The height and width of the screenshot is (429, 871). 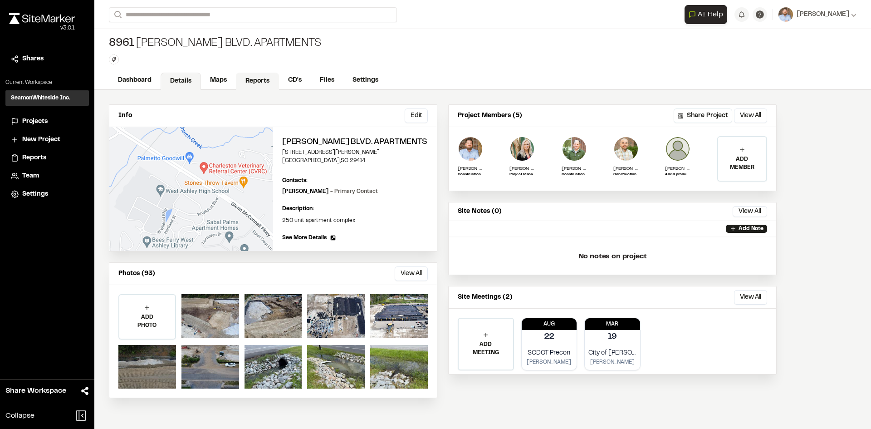 I want to click on a: Projects, so click(x=47, y=122).